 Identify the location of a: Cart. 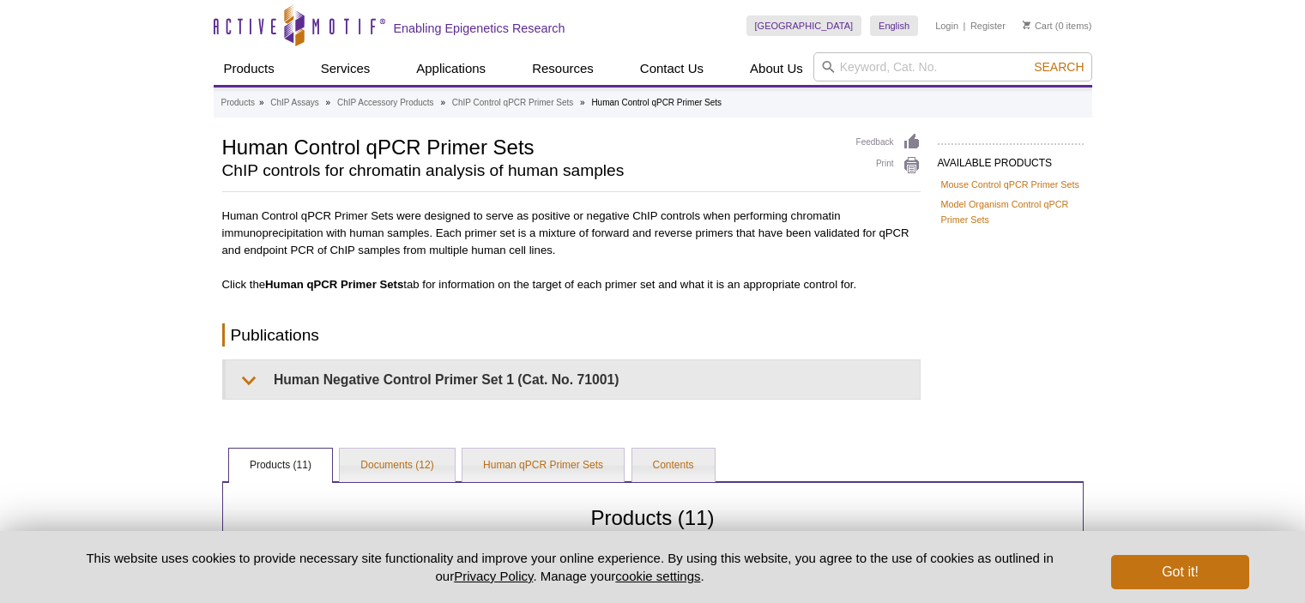
(1037, 26).